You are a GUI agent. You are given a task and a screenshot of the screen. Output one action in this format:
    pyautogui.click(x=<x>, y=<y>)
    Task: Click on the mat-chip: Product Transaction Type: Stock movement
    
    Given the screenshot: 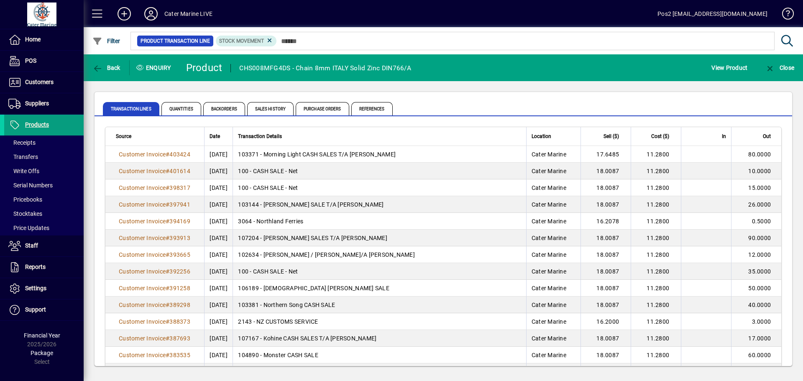 What is the action you would take?
    pyautogui.click(x=246, y=41)
    